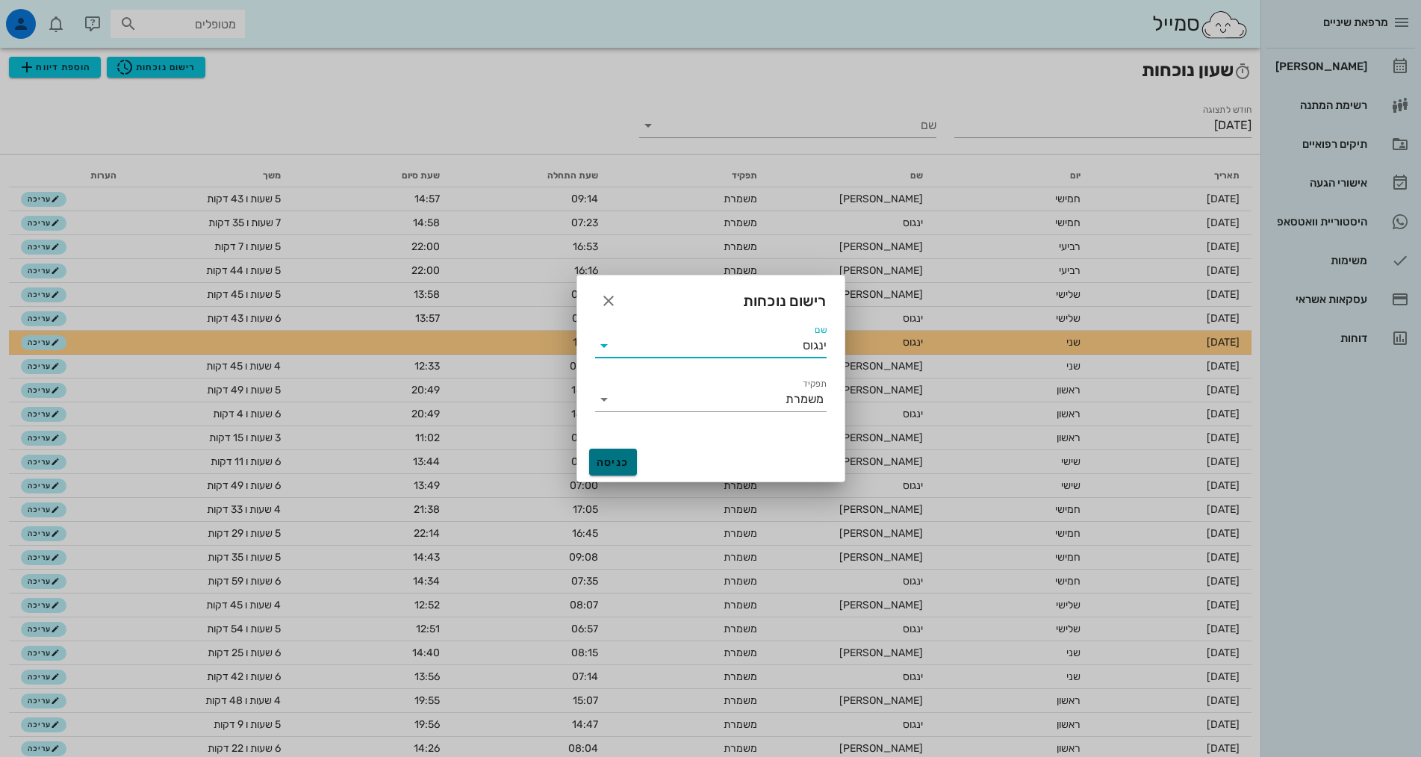 Image resolution: width=1421 pixels, height=757 pixels. I want to click on div: רישום נוכחות, so click(711, 299).